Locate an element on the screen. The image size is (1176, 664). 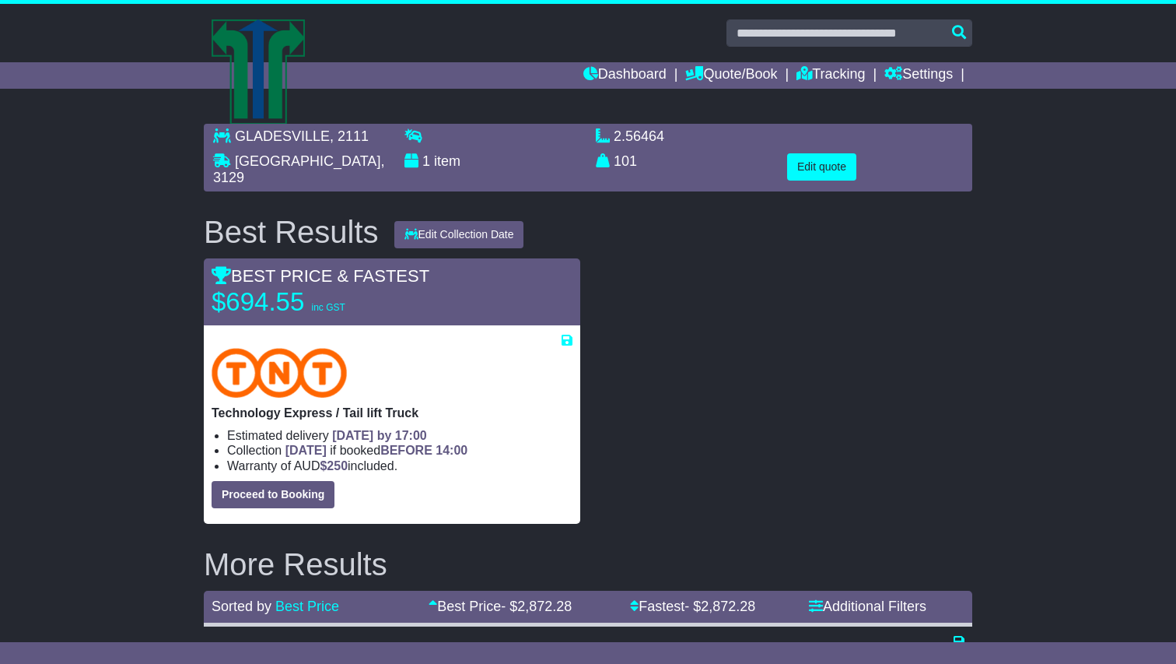
span: 101 is located at coordinates (625, 161).